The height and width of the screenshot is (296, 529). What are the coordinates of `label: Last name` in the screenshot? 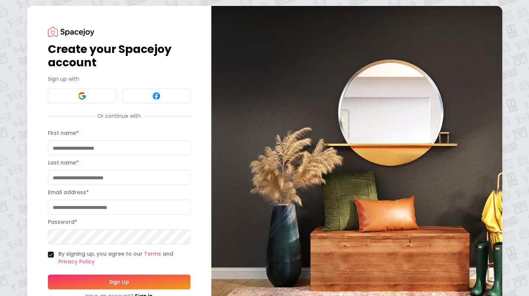 It's located at (63, 163).